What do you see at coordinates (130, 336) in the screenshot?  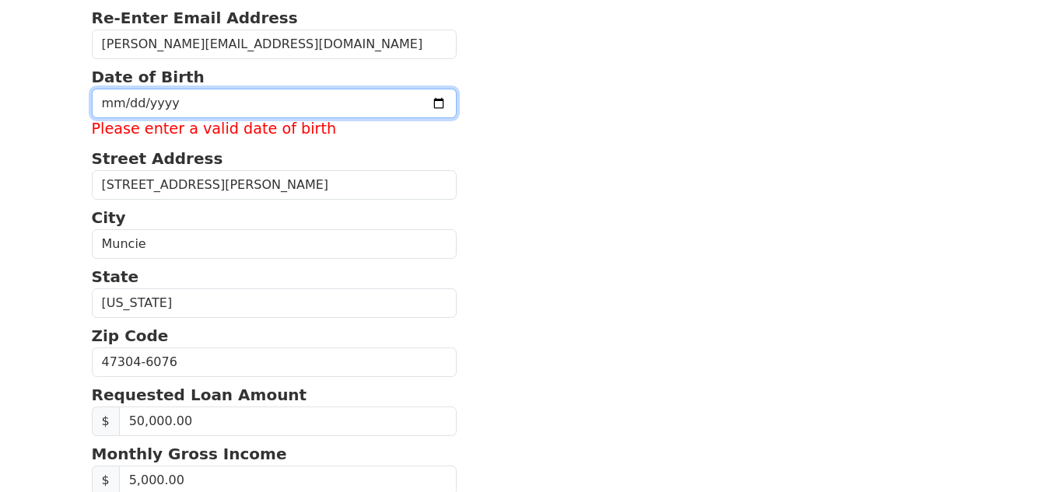 I see `strong: Zip Code` at bounding box center [130, 336].